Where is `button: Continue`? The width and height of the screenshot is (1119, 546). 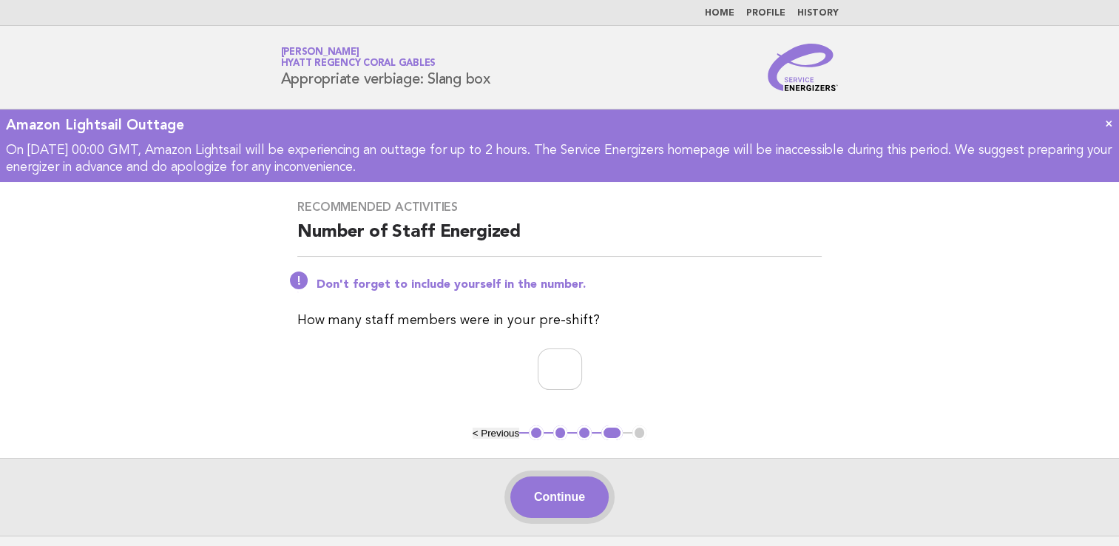 button: Continue is located at coordinates (559, 497).